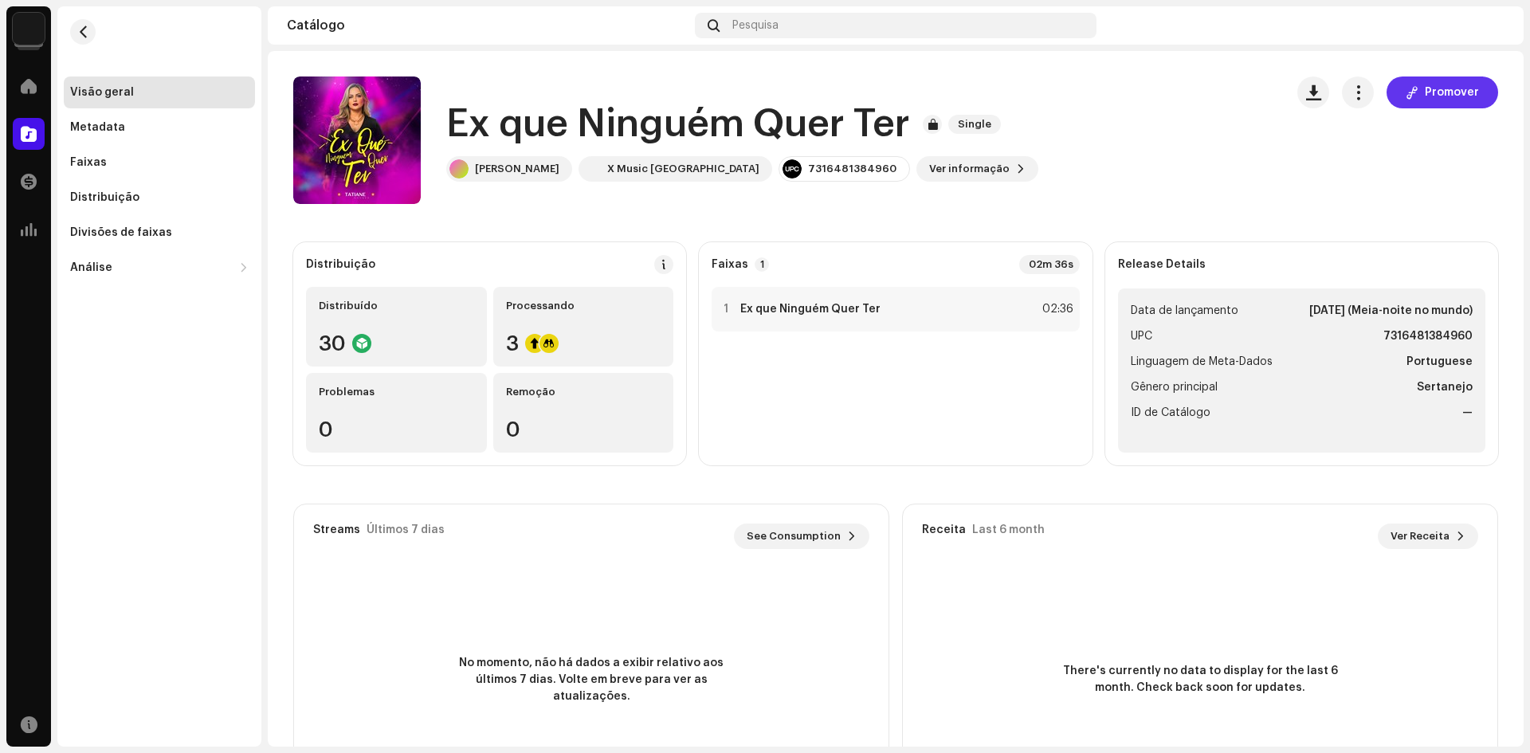  What do you see at coordinates (1445, 387) in the screenshot?
I see `strong: Sertanejo` at bounding box center [1445, 387].